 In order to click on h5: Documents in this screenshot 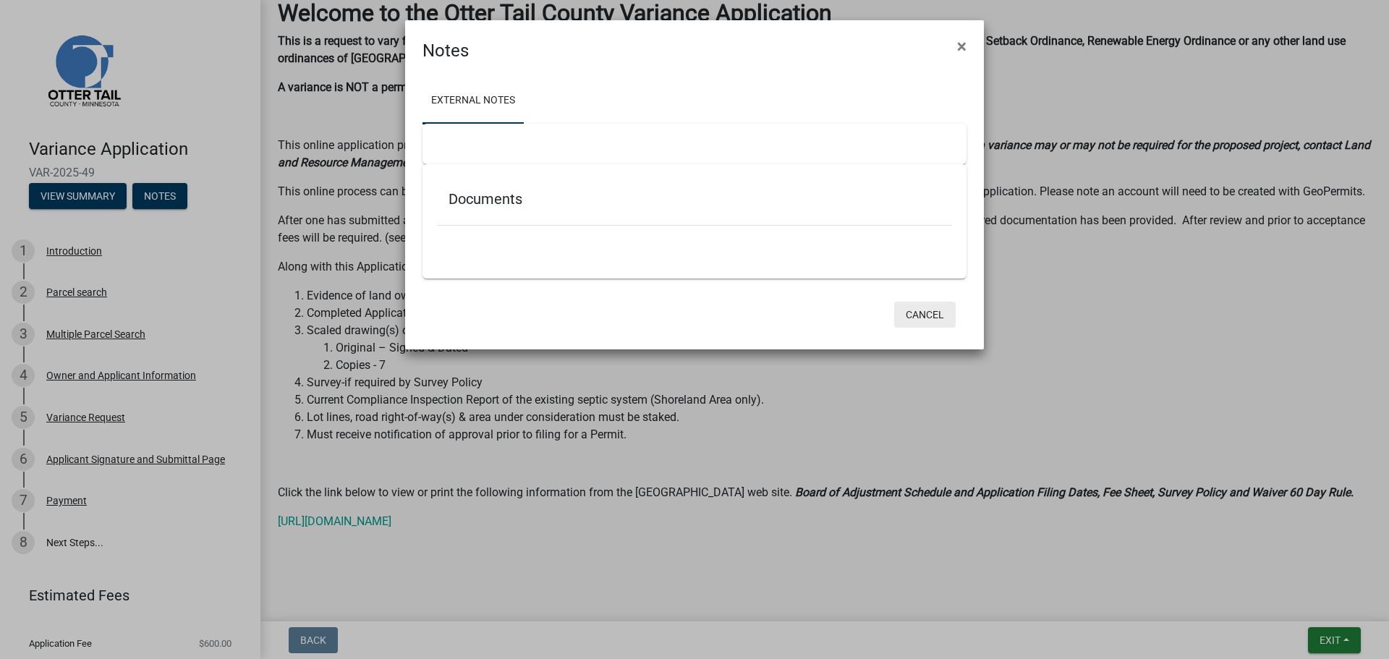, I will do `click(694, 199)`.